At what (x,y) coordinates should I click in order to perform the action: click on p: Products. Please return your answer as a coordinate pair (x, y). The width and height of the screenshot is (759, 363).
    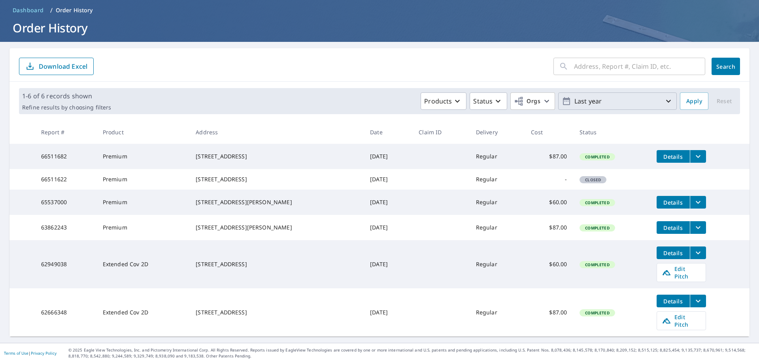
    Looking at the image, I should click on (438, 101).